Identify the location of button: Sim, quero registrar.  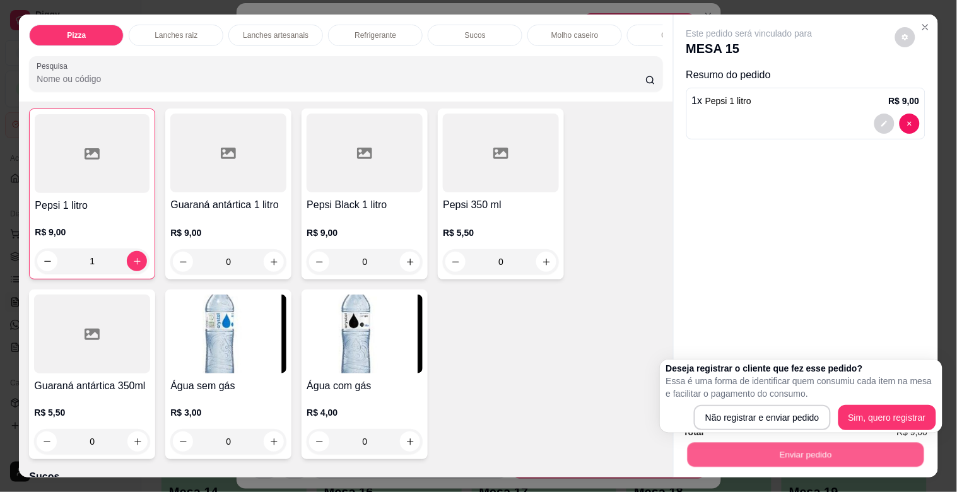
(887, 418).